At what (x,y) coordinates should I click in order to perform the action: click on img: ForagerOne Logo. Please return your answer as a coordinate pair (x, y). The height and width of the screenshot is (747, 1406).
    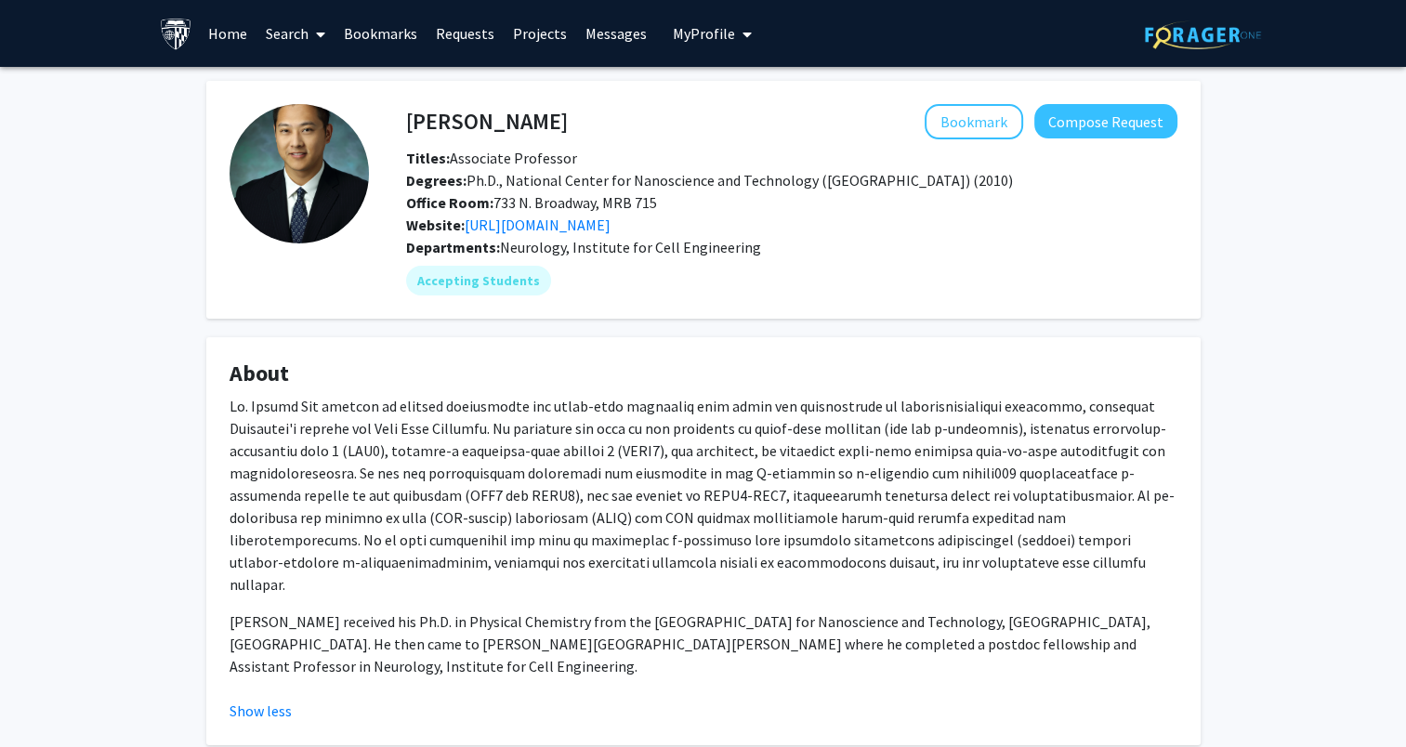
    Looking at the image, I should click on (1202, 34).